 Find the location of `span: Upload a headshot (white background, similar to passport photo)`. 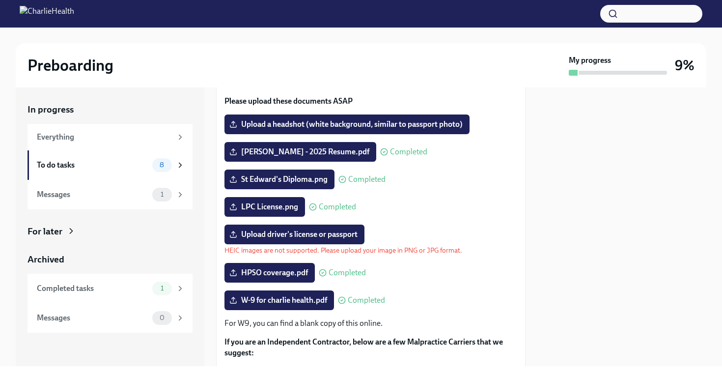

span: Upload a headshot (white background, similar to passport photo) is located at coordinates (347, 124).